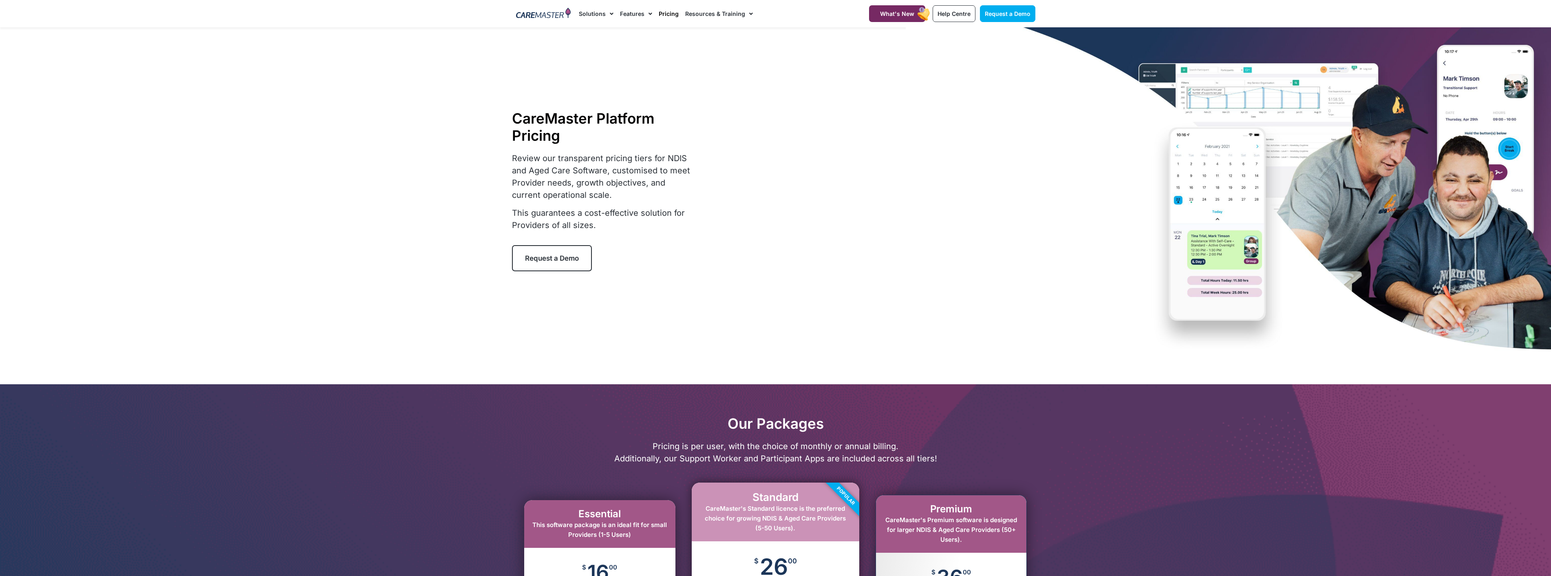 The height and width of the screenshot is (576, 1551). What do you see at coordinates (954, 13) in the screenshot?
I see `span: Help Centre` at bounding box center [954, 13].